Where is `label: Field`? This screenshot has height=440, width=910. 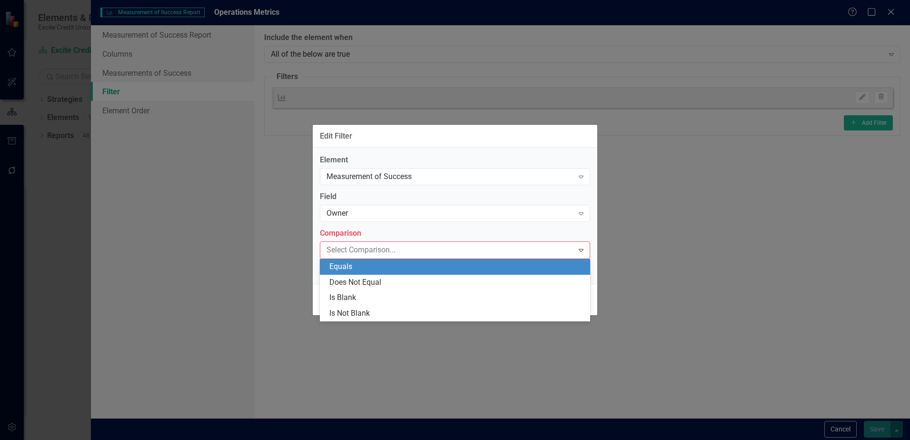 label: Field is located at coordinates (455, 197).